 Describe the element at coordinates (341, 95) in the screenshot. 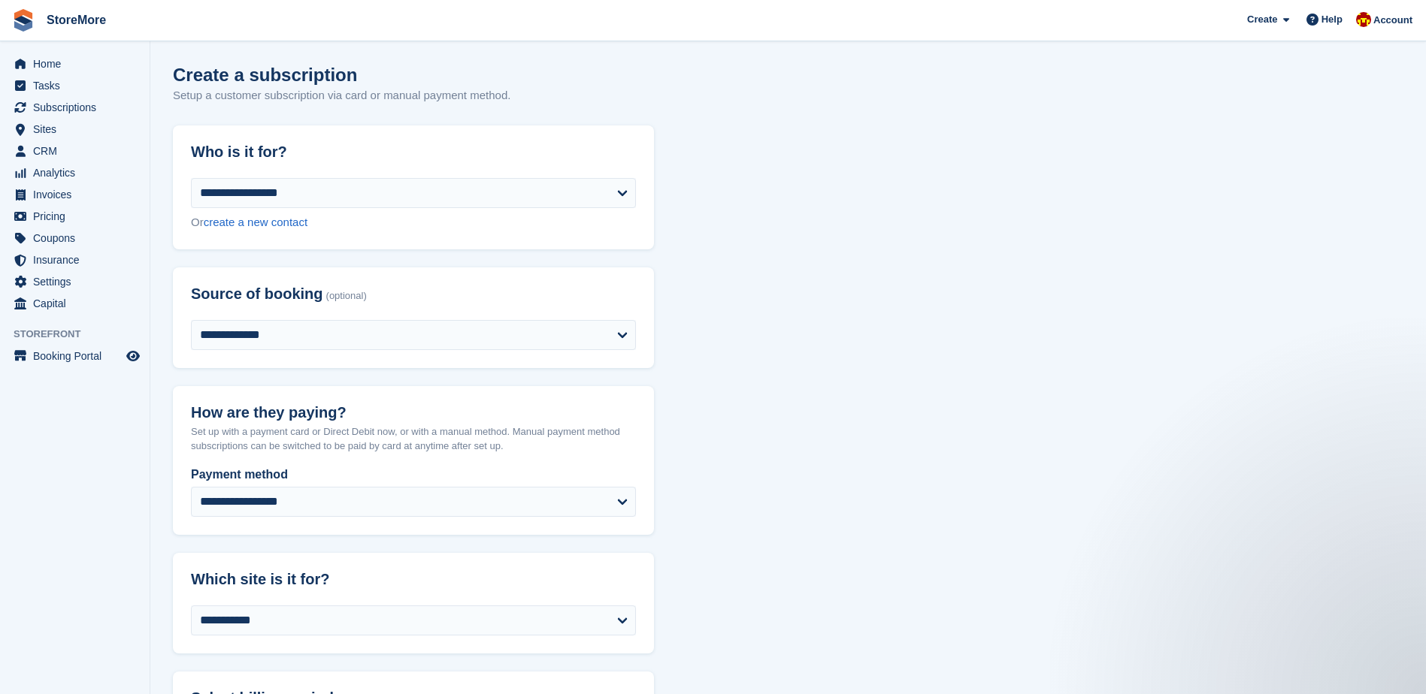

I see `p: Setup a customer subscription via card or manual payment method.` at that location.